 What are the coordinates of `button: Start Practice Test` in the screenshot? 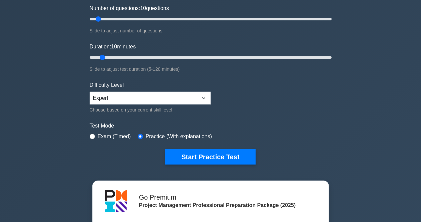 It's located at (210, 157).